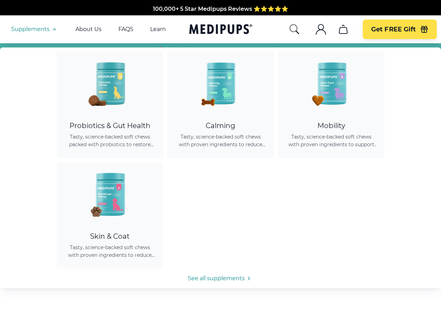 Image resolution: width=441 pixels, height=335 pixels. I want to click on span: Supplements, so click(30, 29).